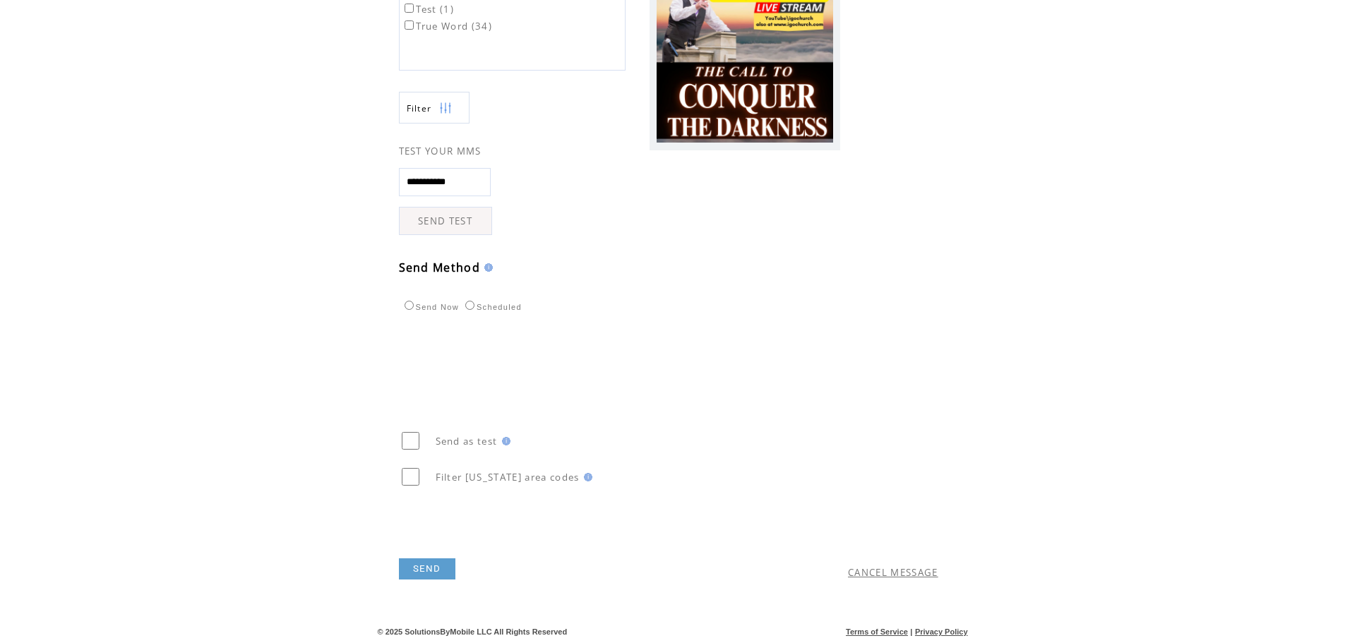  I want to click on label: Scheduled, so click(491, 307).